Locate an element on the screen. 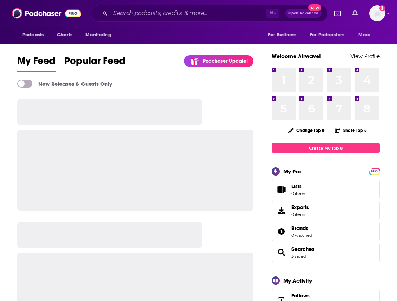 The image size is (397, 301). a: Exports is located at coordinates (326, 211).